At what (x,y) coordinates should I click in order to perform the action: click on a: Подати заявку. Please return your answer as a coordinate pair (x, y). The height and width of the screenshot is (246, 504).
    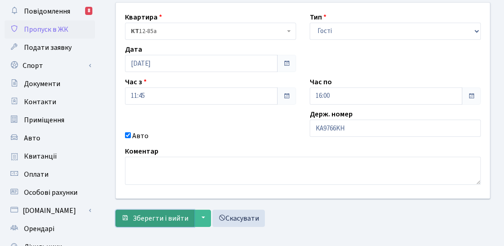
    Looking at the image, I should click on (50, 48).